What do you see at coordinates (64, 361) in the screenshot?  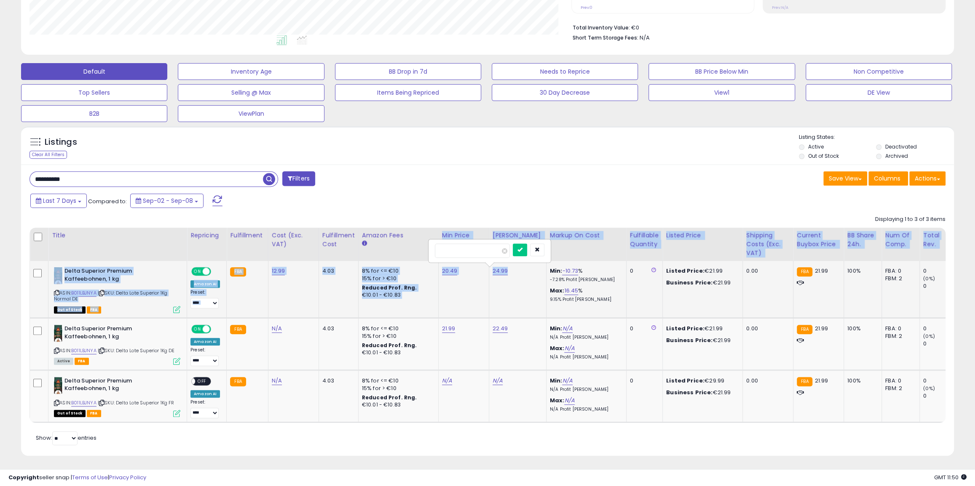 I see `span: All listings currently available for purchase on Amazon` at bounding box center [64, 361].